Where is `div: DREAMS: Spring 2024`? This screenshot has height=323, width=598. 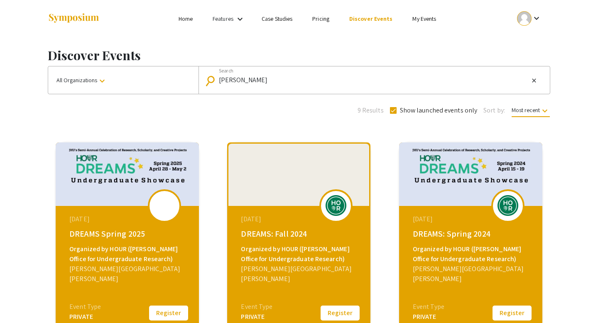 div: DREAMS: Spring 2024 is located at coordinates (471, 234).